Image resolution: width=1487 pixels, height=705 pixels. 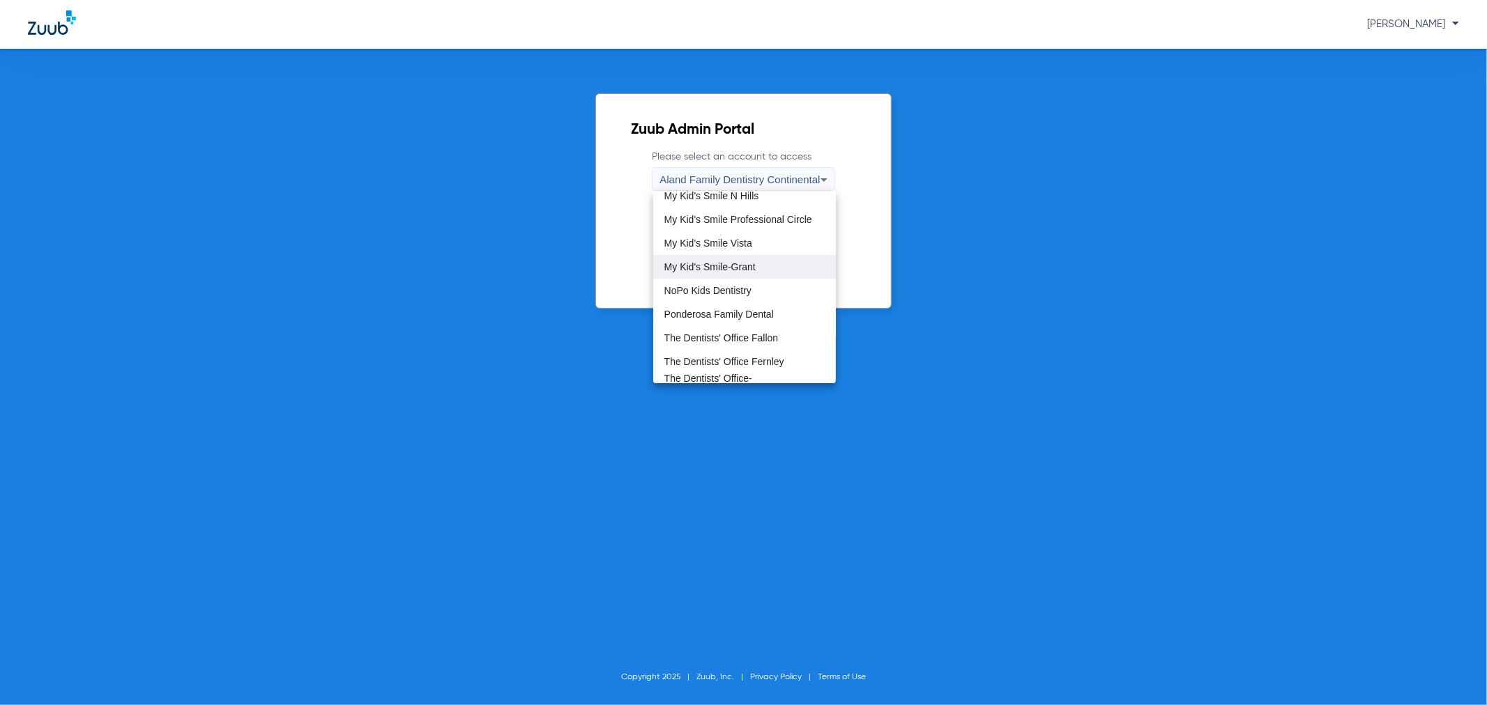 I want to click on div: Chat Widget, so click(x=1452, y=672).